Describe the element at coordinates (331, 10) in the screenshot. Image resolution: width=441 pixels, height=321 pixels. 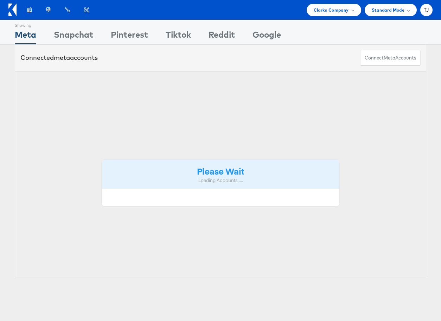
I see `span: Clarks Company` at that location.